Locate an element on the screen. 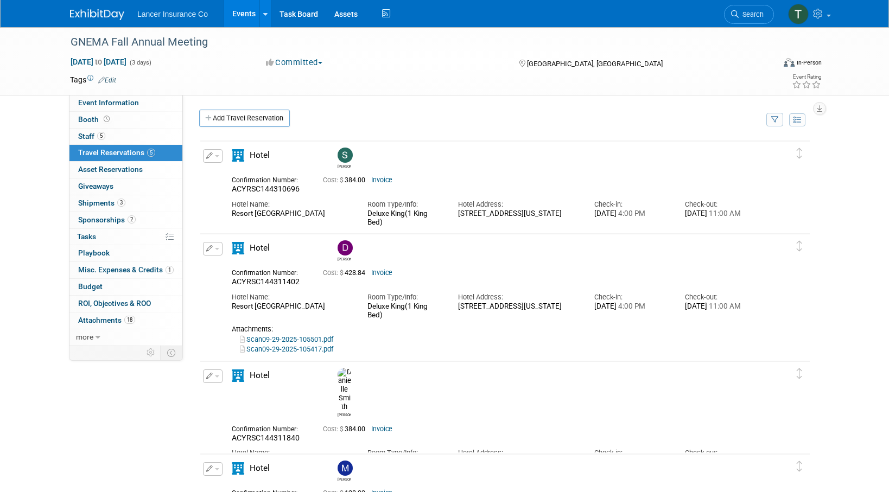  a: Event Information is located at coordinates (126, 103).